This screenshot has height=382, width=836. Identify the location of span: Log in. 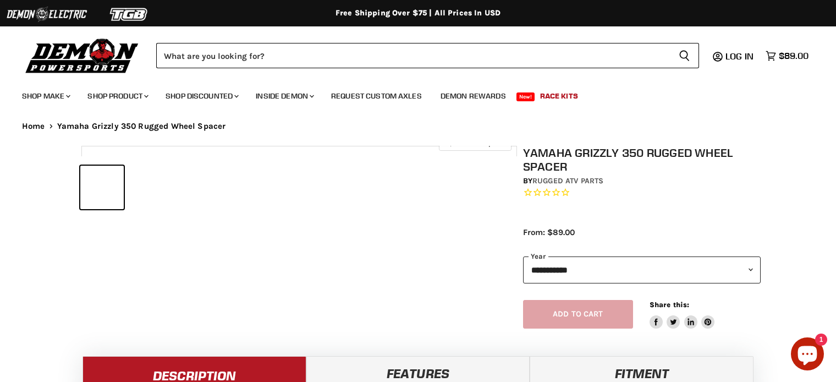
(739, 56).